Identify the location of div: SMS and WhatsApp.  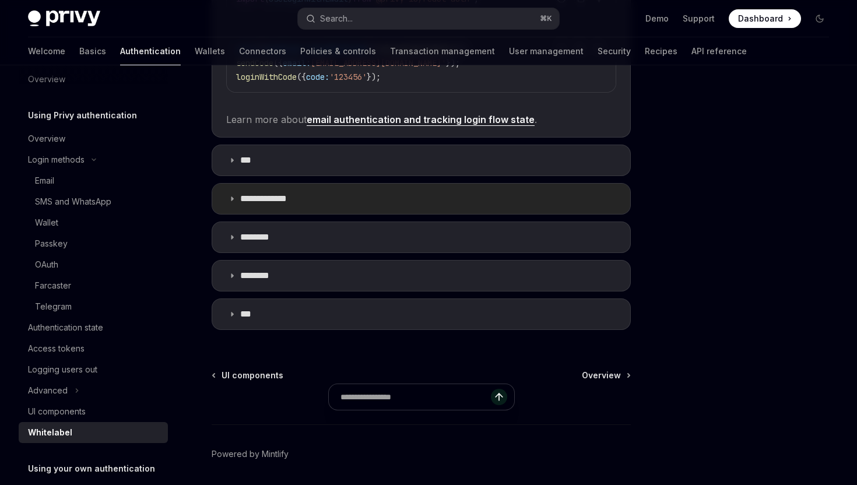
(73, 202).